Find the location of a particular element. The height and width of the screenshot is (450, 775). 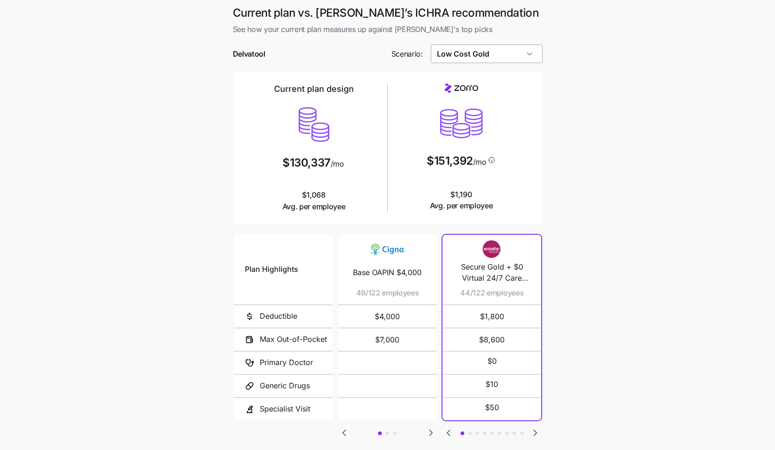

span: Scenario: is located at coordinates (407, 54).